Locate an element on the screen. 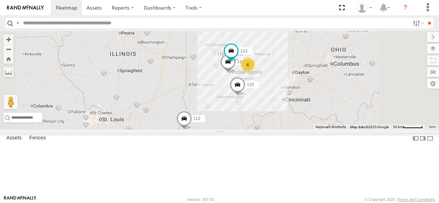 The width and height of the screenshot is (439, 203). button: Zoom Home is located at coordinates (8, 59).